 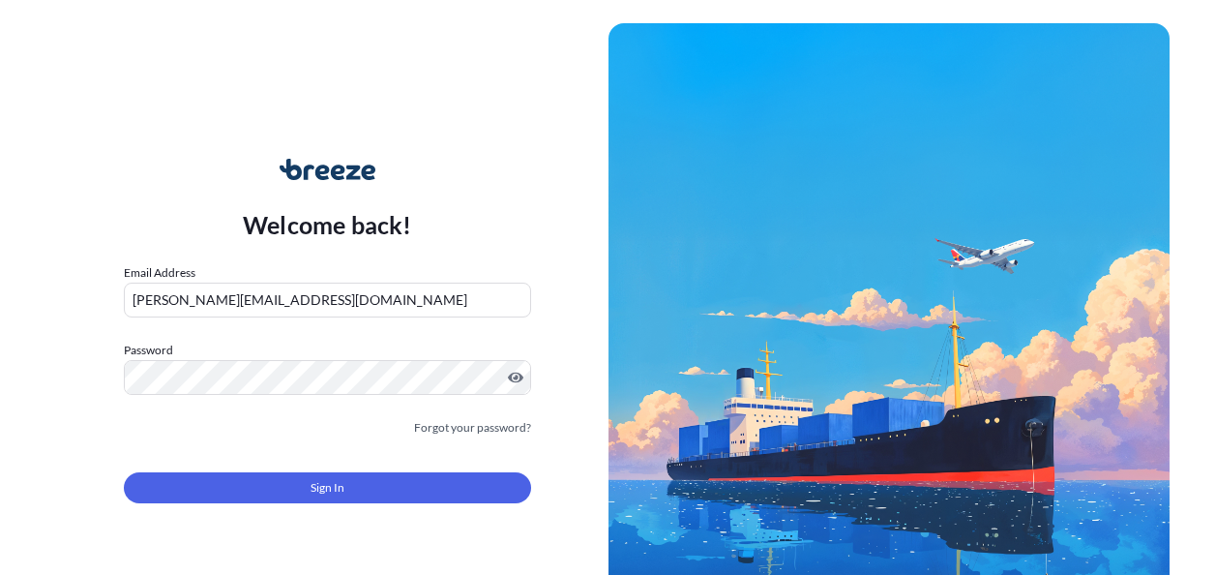 I want to click on button: Show password, so click(x=516, y=377).